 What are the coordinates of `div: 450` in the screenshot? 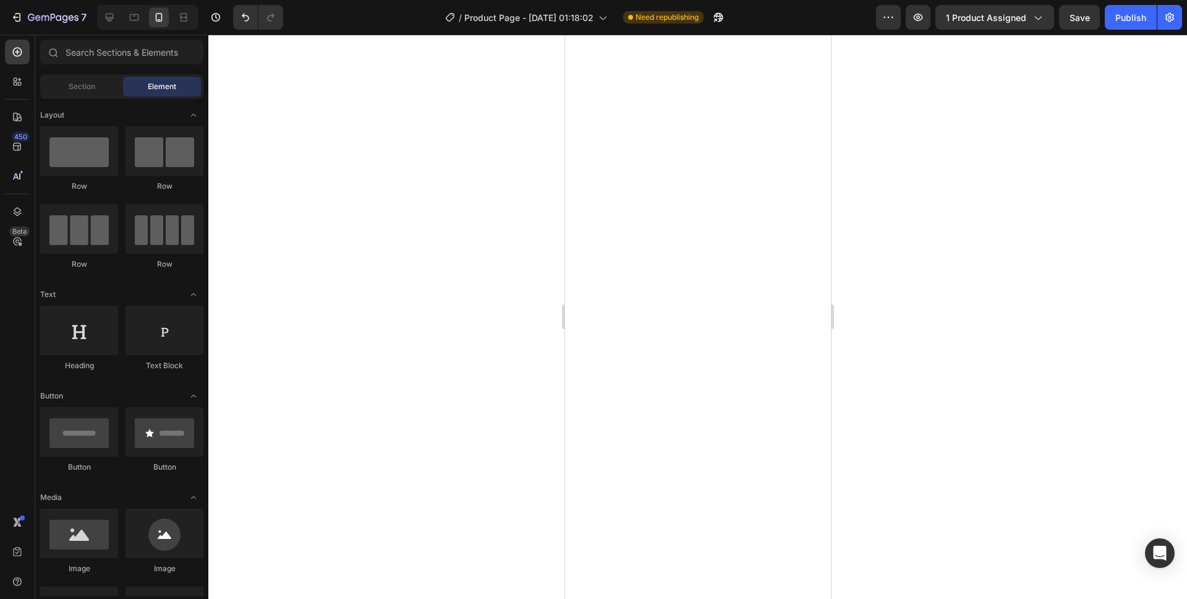 It's located at (20, 137).